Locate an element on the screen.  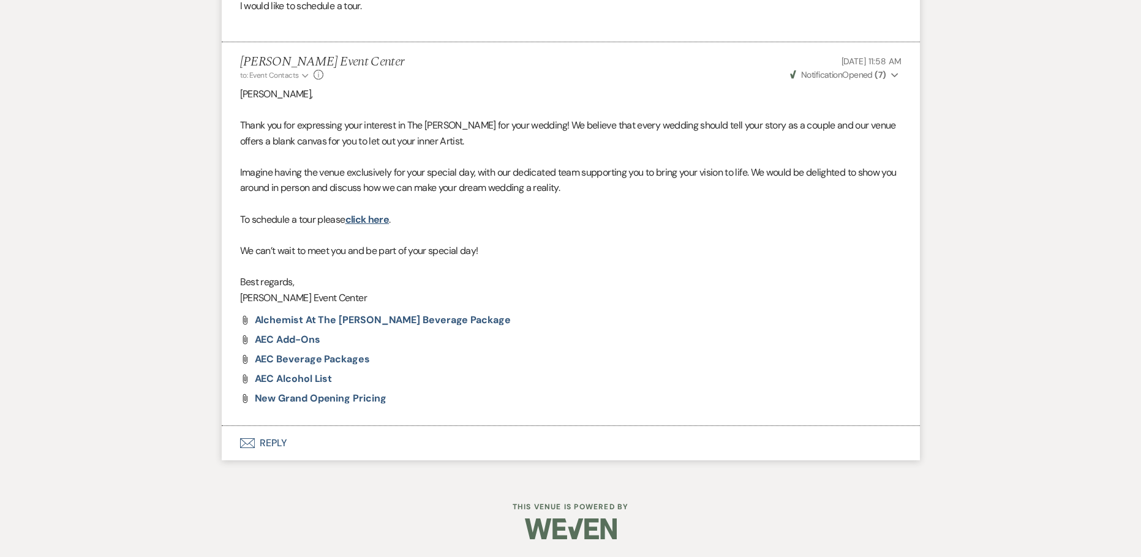
button: NotificationOpened (7) is located at coordinates (844, 75).